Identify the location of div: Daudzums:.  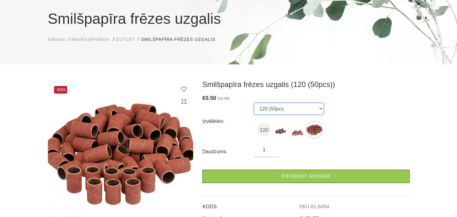
(229, 152).